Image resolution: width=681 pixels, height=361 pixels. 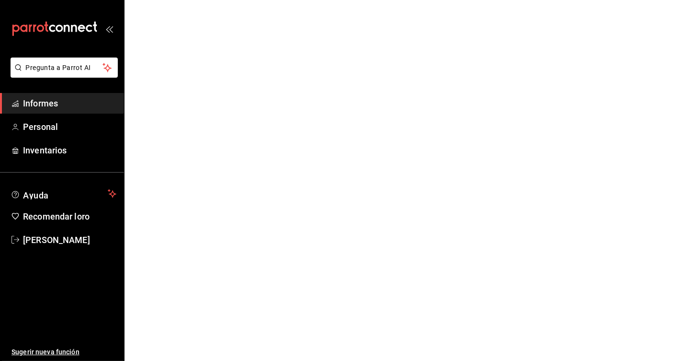 What do you see at coordinates (40, 126) in the screenshot?
I see `font: Personal` at bounding box center [40, 126].